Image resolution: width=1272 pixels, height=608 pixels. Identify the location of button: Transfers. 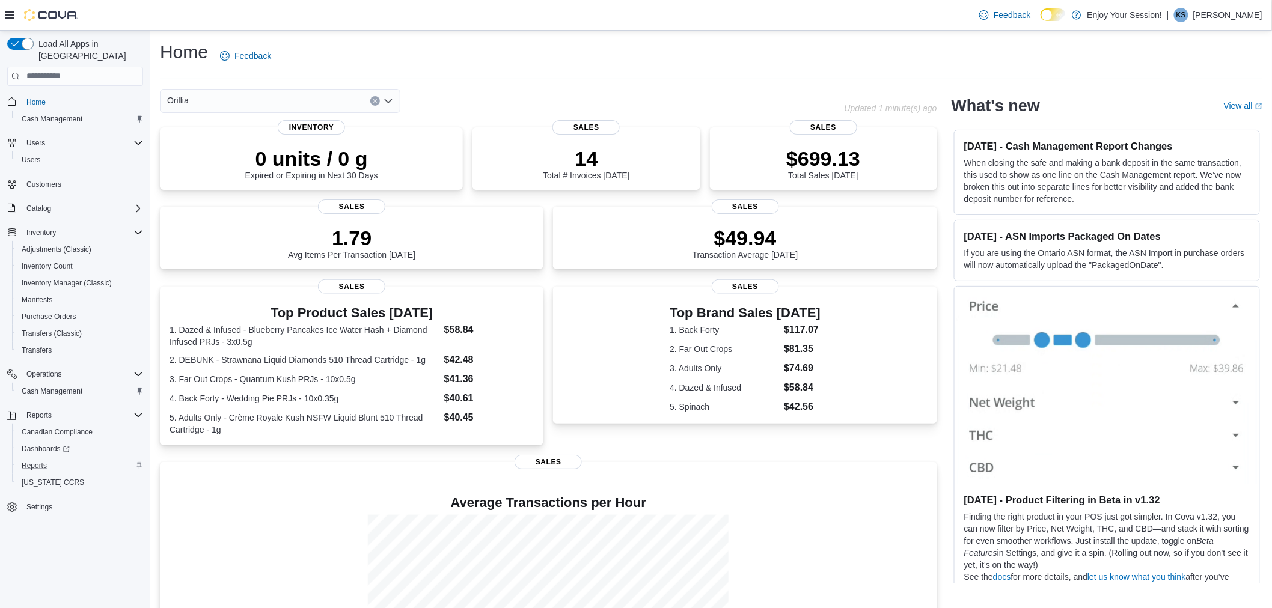
(80, 350).